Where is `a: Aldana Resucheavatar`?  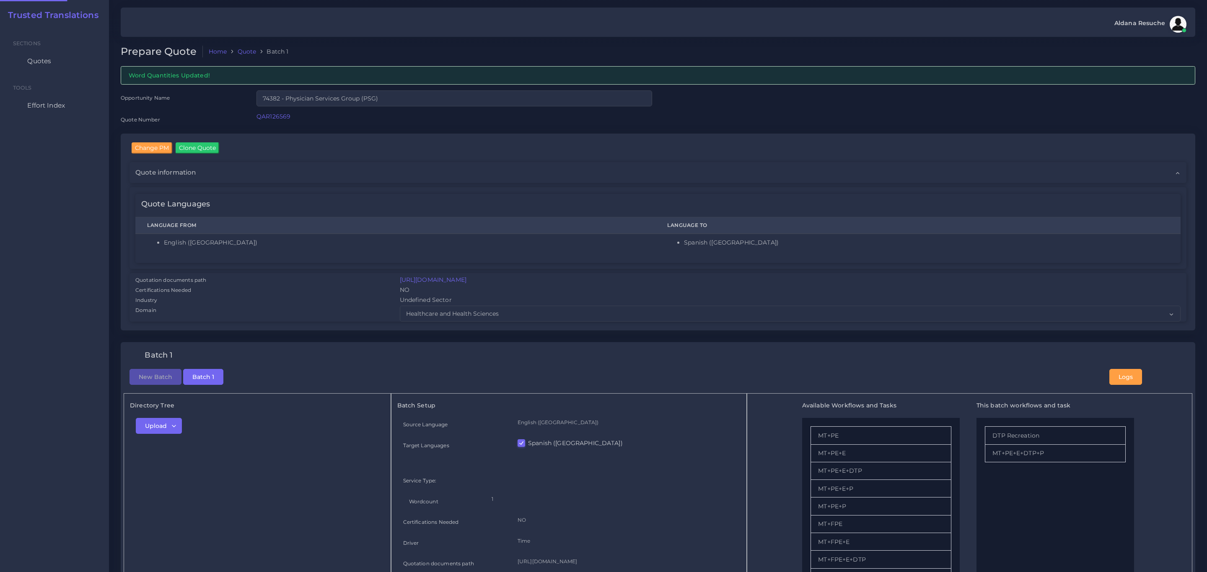
a: Aldana Resucheavatar is located at coordinates (1149, 24).